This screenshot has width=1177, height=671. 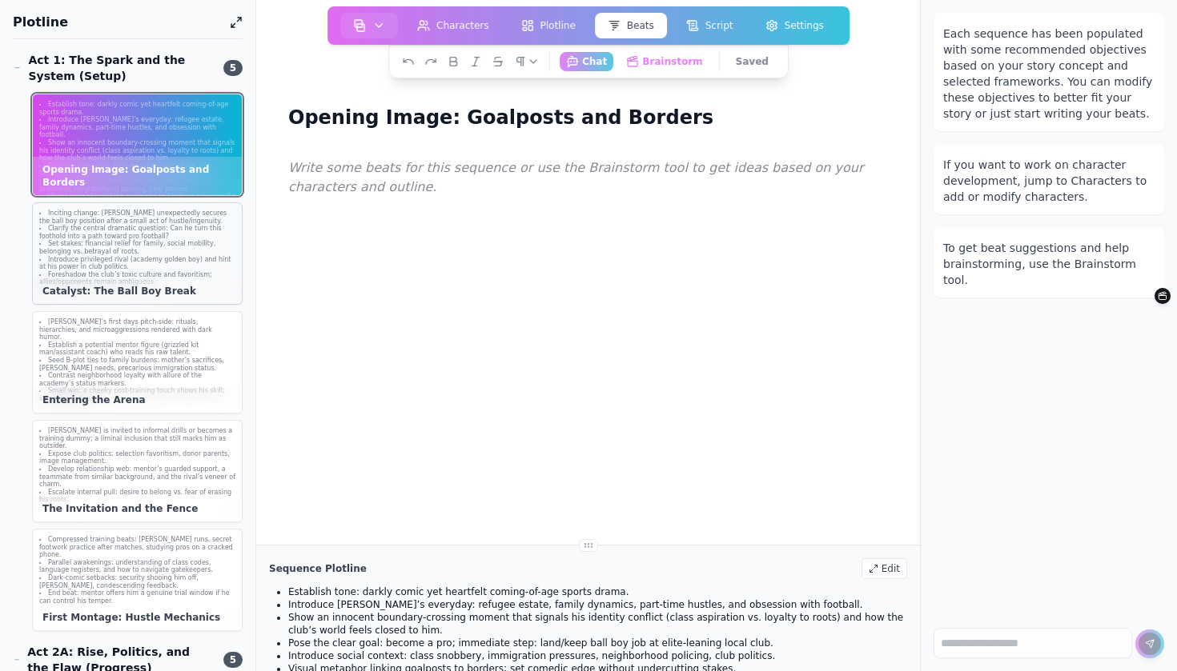 I want to click on div: Catalyst: The Ball Boy Break, so click(x=137, y=291).